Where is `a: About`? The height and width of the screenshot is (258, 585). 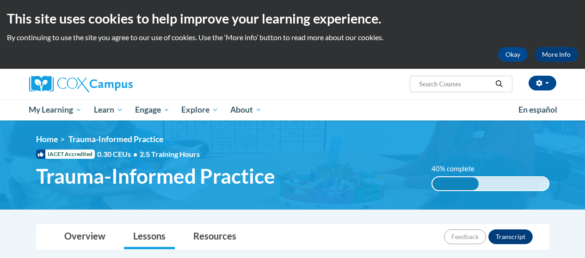 a: About is located at coordinates (246, 110).